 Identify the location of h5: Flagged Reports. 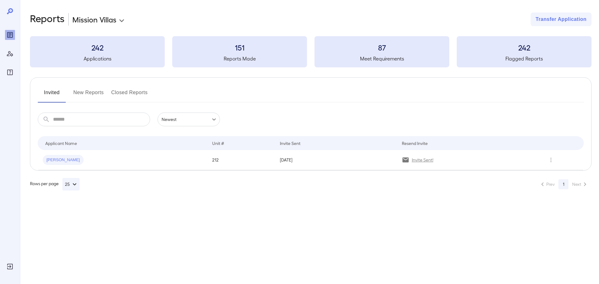
(524, 59).